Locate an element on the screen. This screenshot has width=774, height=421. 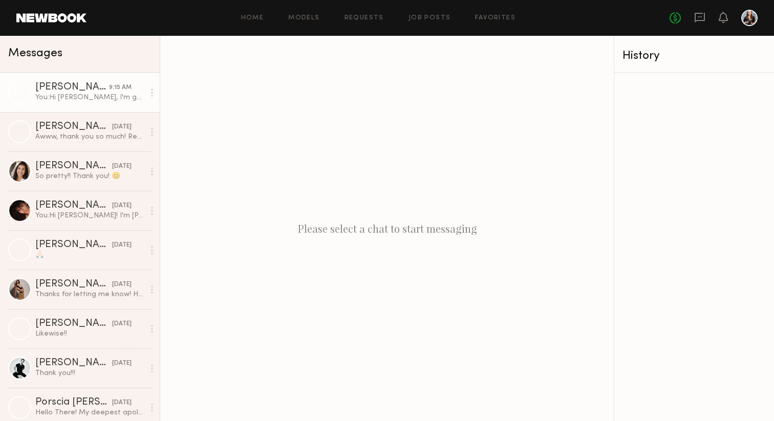
a: Requests is located at coordinates (364, 18).